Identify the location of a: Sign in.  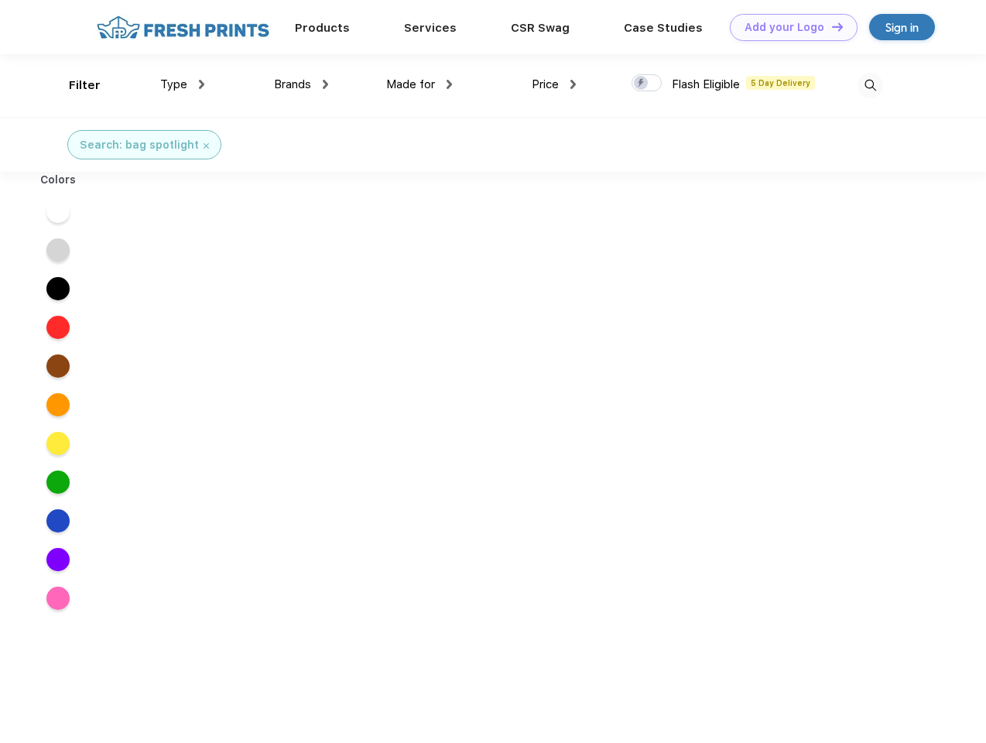
(902, 27).